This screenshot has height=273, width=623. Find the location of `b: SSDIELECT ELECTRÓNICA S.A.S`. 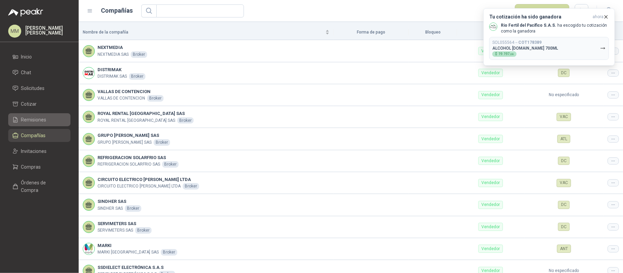

b: SSDIELECT ELECTRÓNICA S.A.S is located at coordinates (136, 268).